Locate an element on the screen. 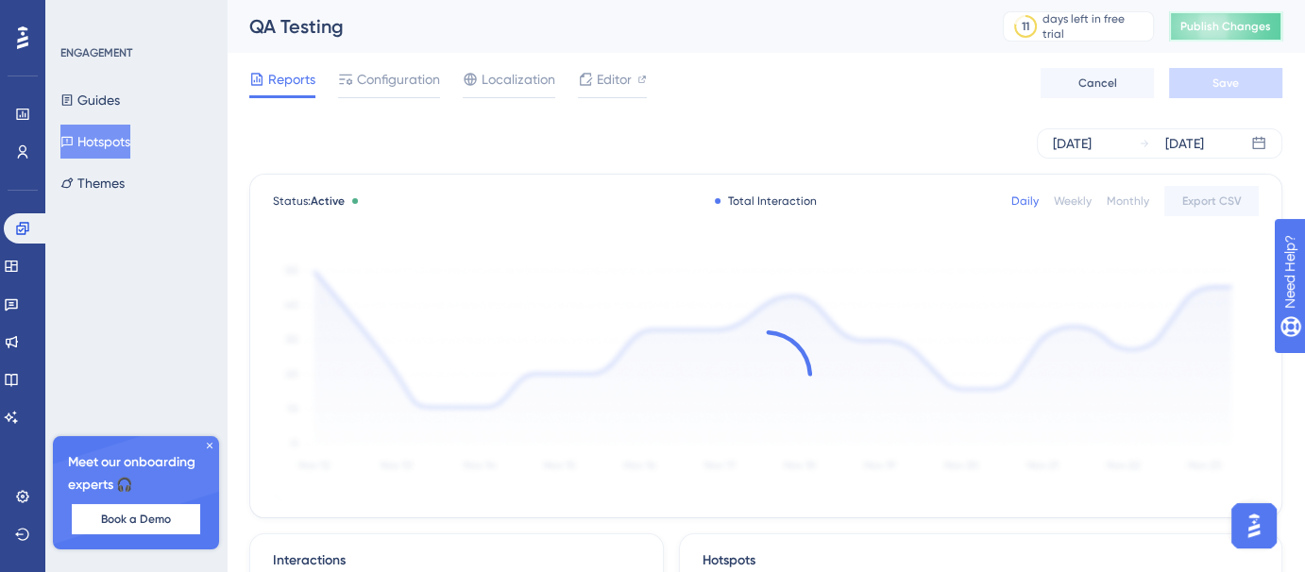  span: Meet our onboarding experts 🎧 is located at coordinates (136, 474).